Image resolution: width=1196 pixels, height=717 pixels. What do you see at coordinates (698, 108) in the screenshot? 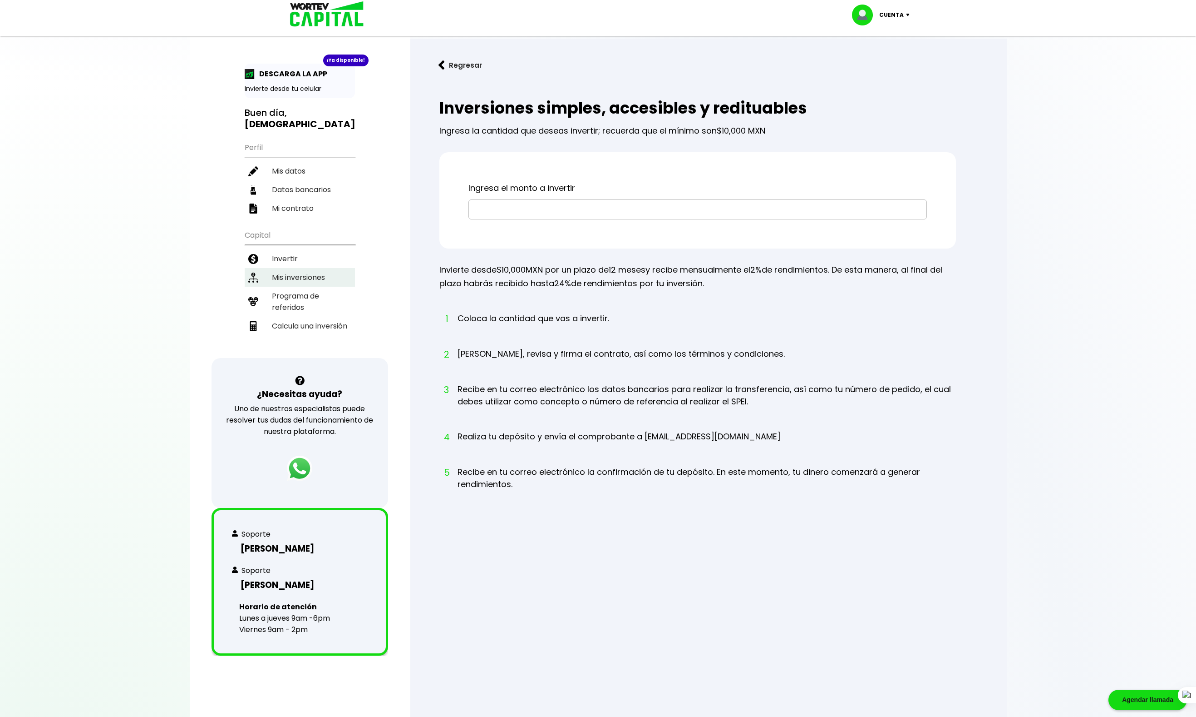
I see `h2: Inversiones simples, accesibles y redituables` at bounding box center [698, 108].